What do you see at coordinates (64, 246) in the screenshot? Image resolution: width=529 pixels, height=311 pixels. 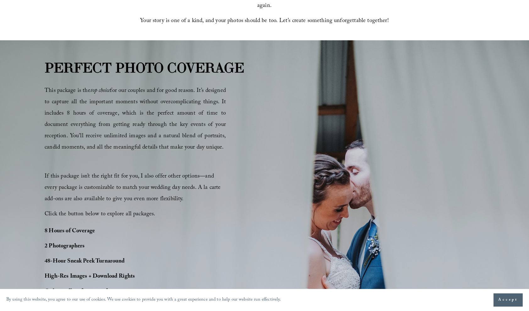 I see `strong: 2 Photographers` at bounding box center [64, 246].